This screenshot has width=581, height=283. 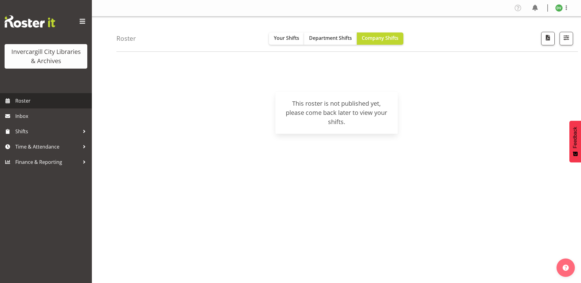 What do you see at coordinates (575, 141) in the screenshot?
I see `button: Feedback - Show survey` at bounding box center [575, 141].